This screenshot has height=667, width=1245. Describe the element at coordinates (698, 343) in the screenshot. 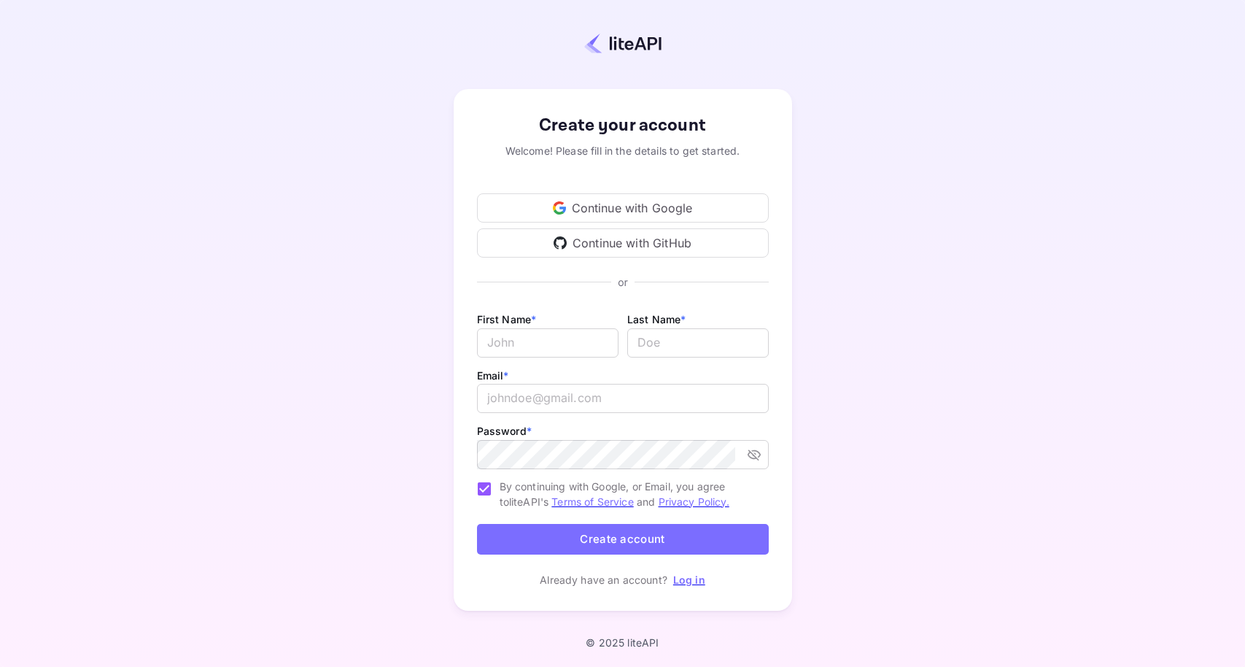

I see `input: Doe` at that location.